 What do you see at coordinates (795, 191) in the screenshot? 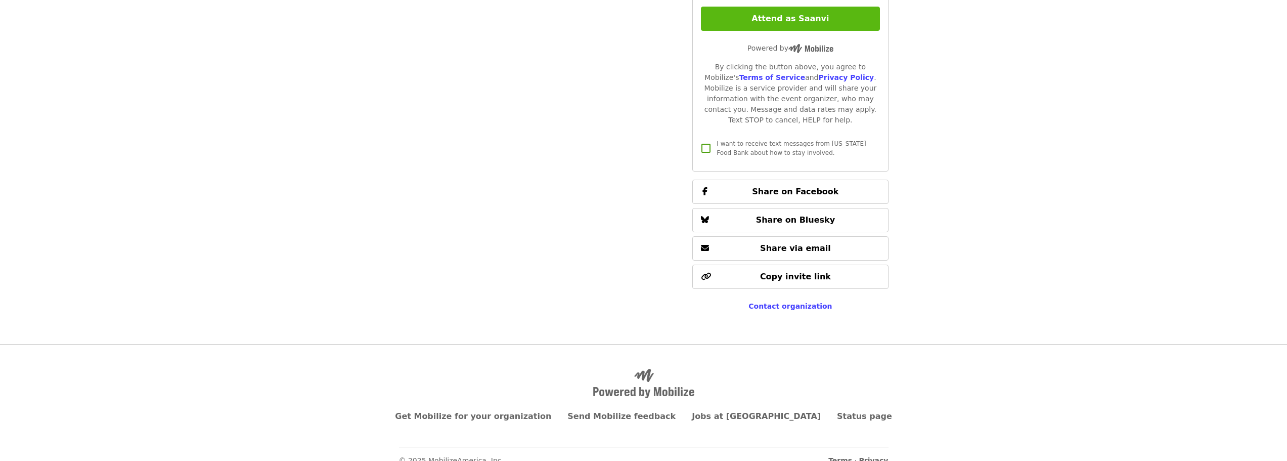
I see `span: Share on Facebook` at bounding box center [795, 191].